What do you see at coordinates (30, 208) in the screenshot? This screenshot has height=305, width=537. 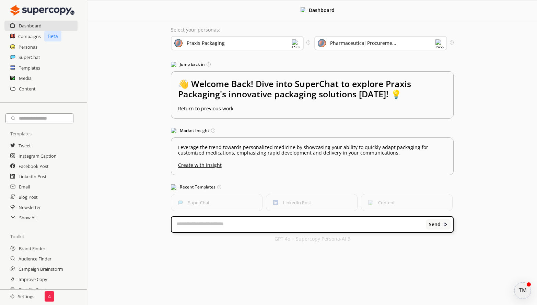 I see `h2: Newsletter` at bounding box center [30, 208].